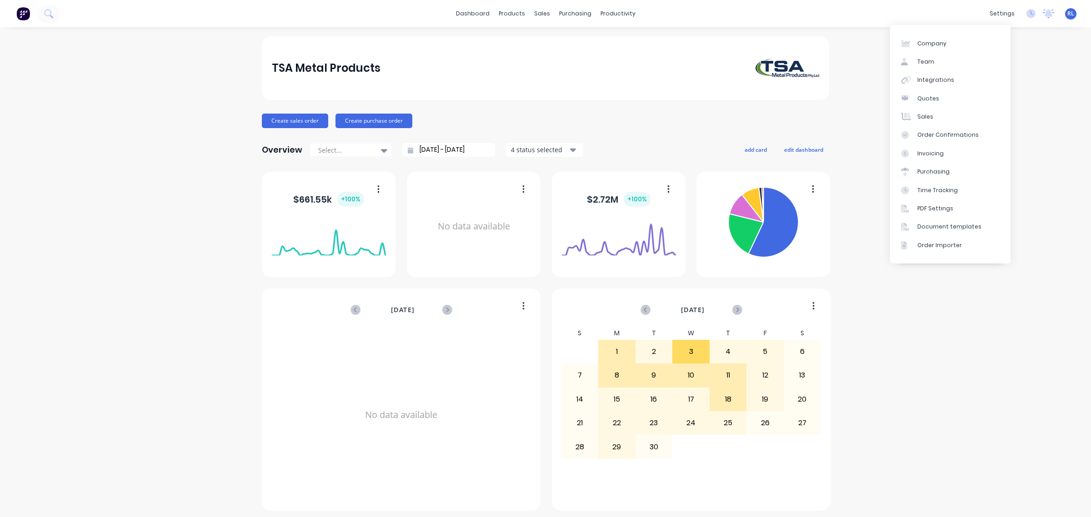  I want to click on div: 28, so click(580, 447).